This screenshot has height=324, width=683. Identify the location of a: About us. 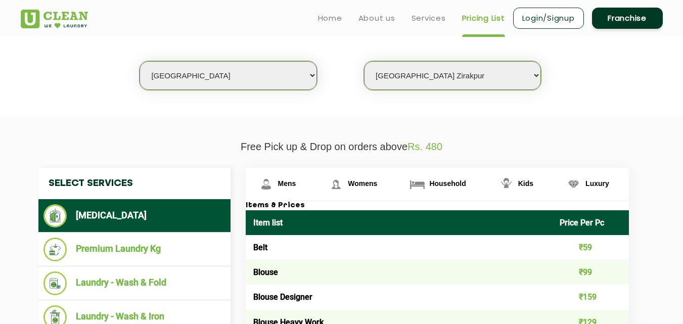
(376, 18).